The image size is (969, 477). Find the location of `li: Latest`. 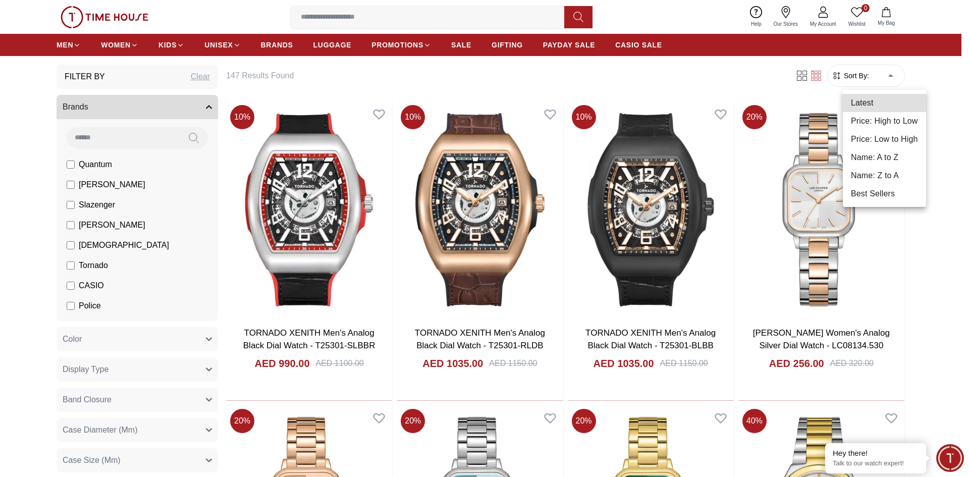

li: Latest is located at coordinates (884, 103).